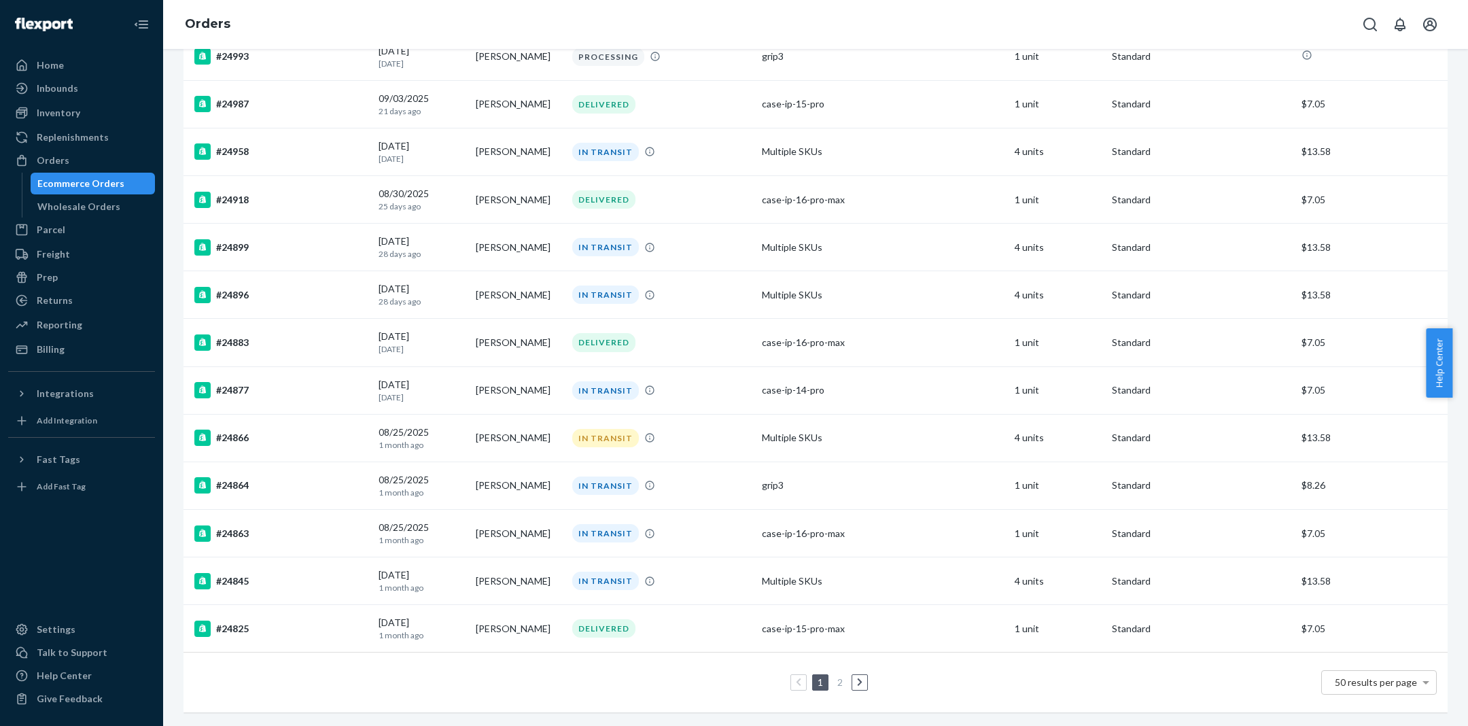 This screenshot has width=1468, height=726. I want to click on div: #24987, so click(281, 104).